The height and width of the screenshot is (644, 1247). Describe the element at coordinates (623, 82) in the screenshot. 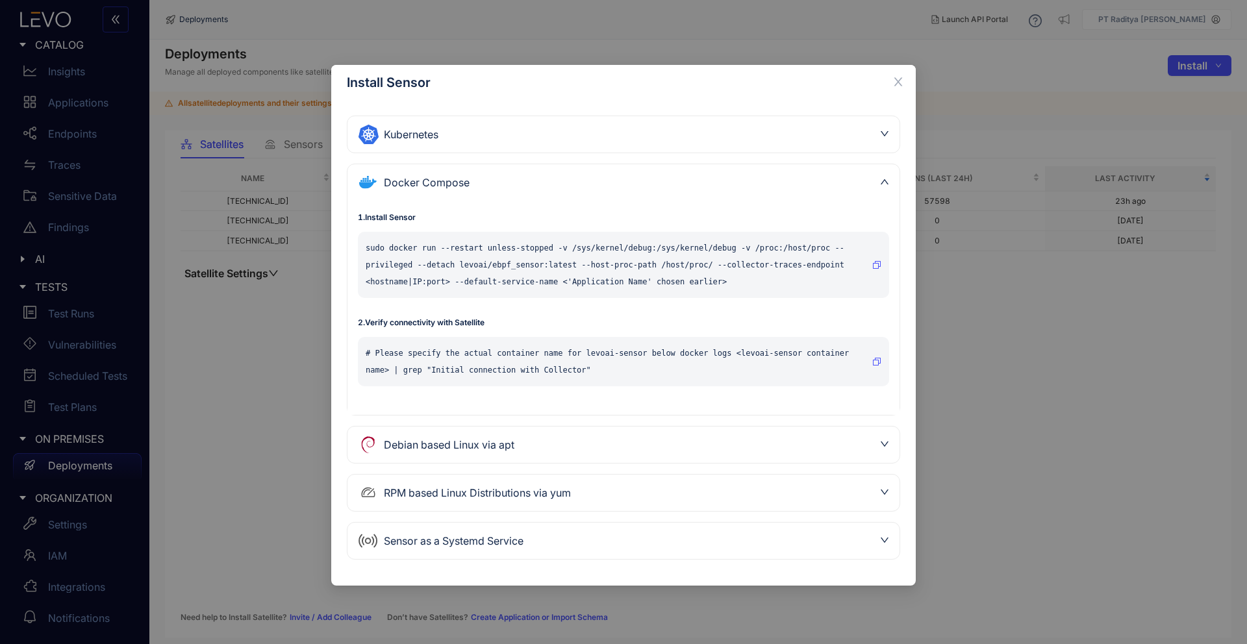

I see `div: Install Sensor` at that location.